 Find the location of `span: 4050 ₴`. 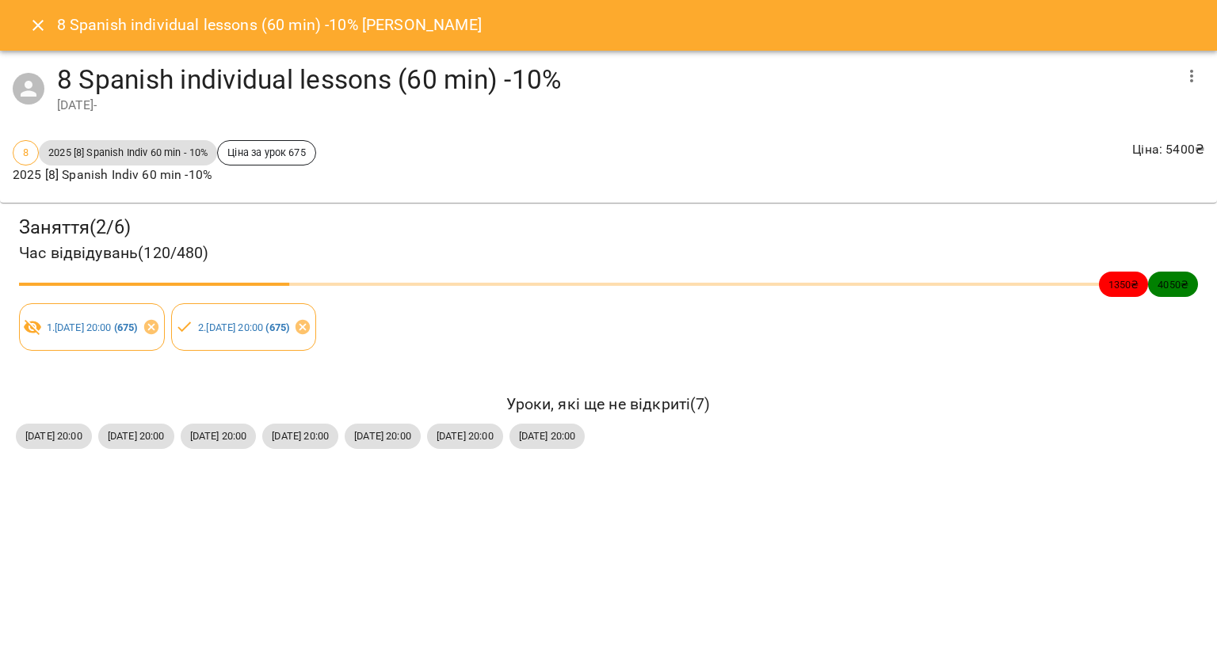

span: 4050 ₴ is located at coordinates (1173, 284).